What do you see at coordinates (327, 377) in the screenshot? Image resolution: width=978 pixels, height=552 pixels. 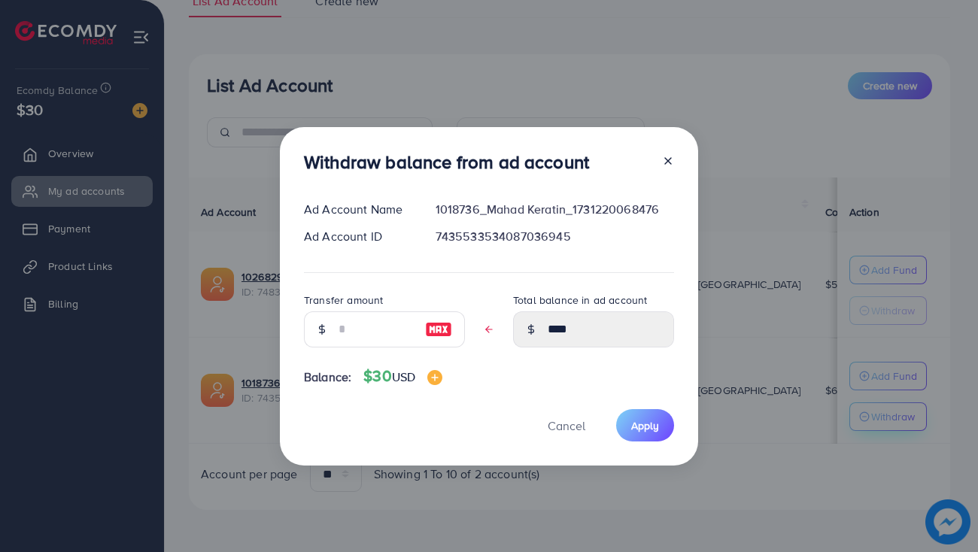 I see `span: Balance:` at bounding box center [327, 377].